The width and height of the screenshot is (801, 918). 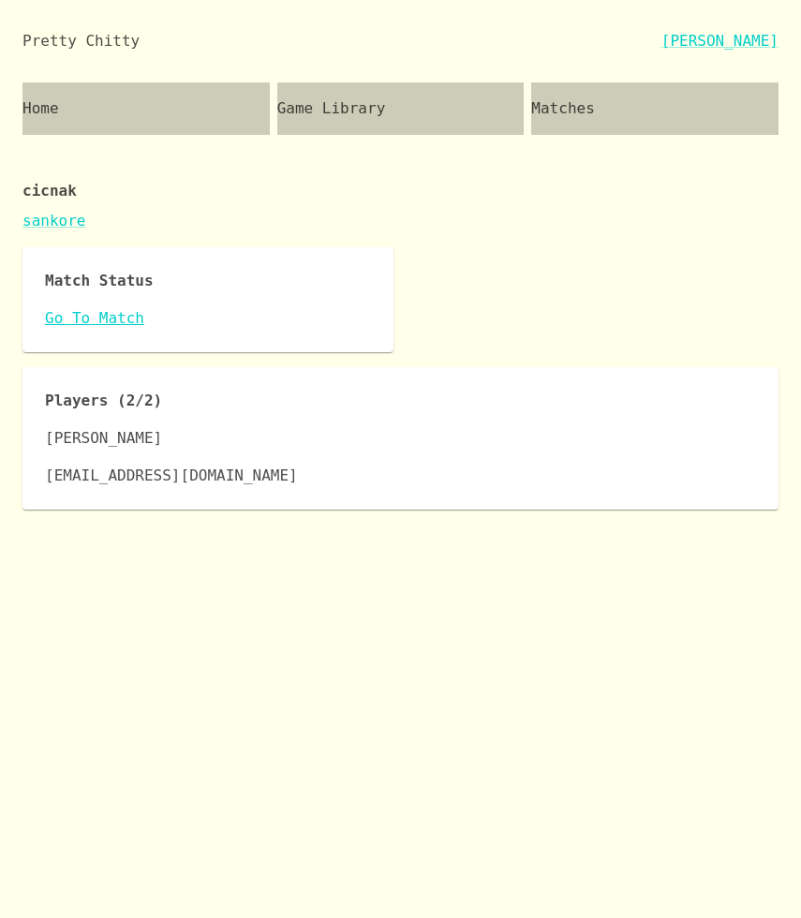 I want to click on div: Pretty Chitty, so click(x=81, y=41).